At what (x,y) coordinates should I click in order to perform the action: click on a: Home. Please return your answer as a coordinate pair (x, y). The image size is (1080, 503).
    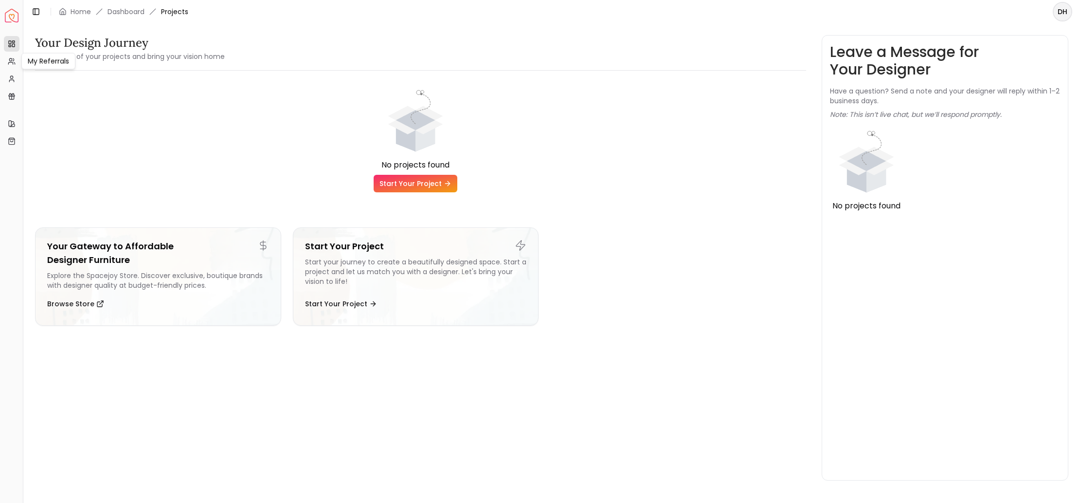
    Looking at the image, I should click on (81, 12).